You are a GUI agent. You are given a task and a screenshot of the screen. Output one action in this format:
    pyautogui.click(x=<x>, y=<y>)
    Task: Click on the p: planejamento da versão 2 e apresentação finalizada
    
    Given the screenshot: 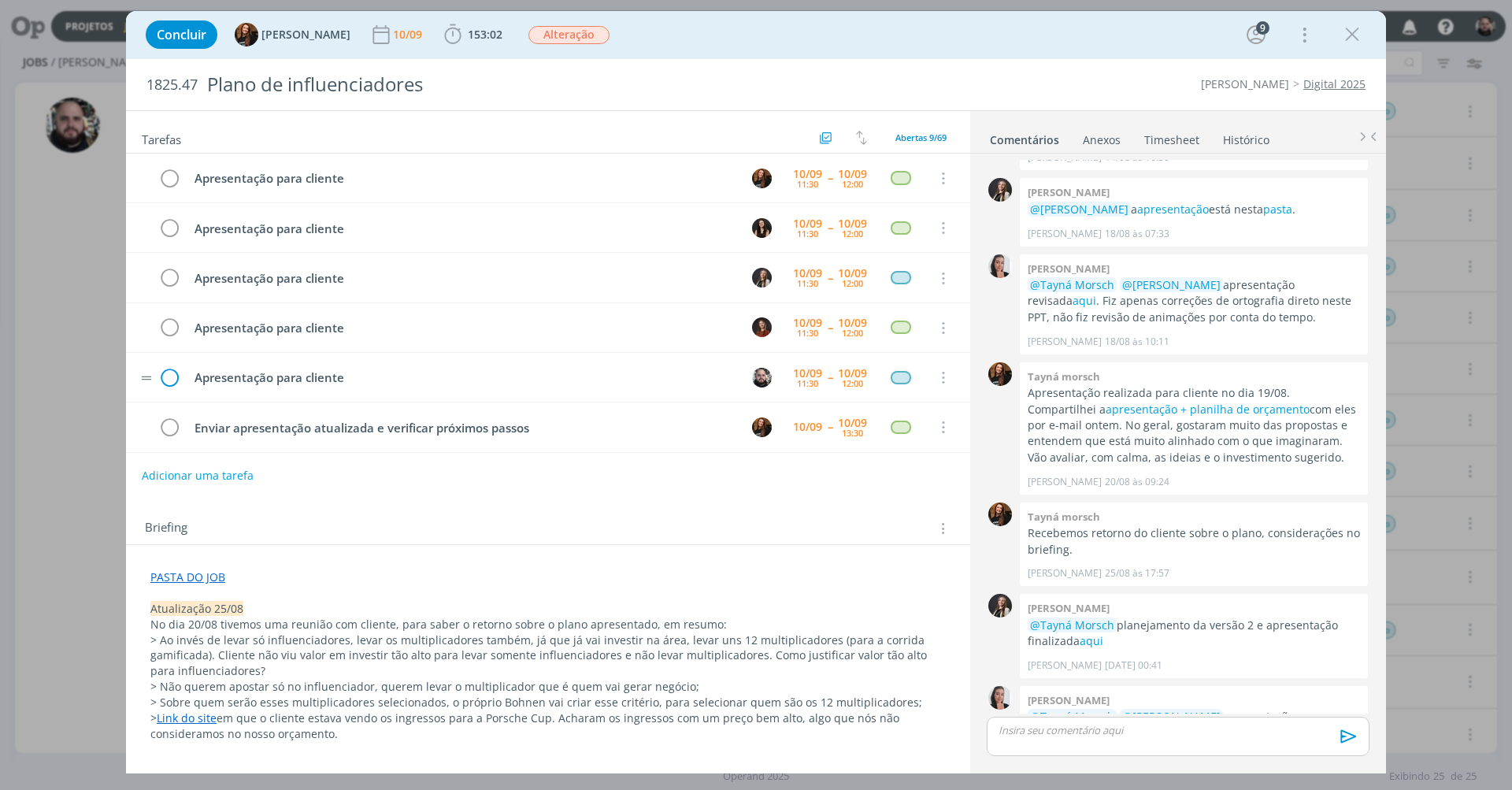 What is the action you would take?
    pyautogui.click(x=1194, y=633)
    